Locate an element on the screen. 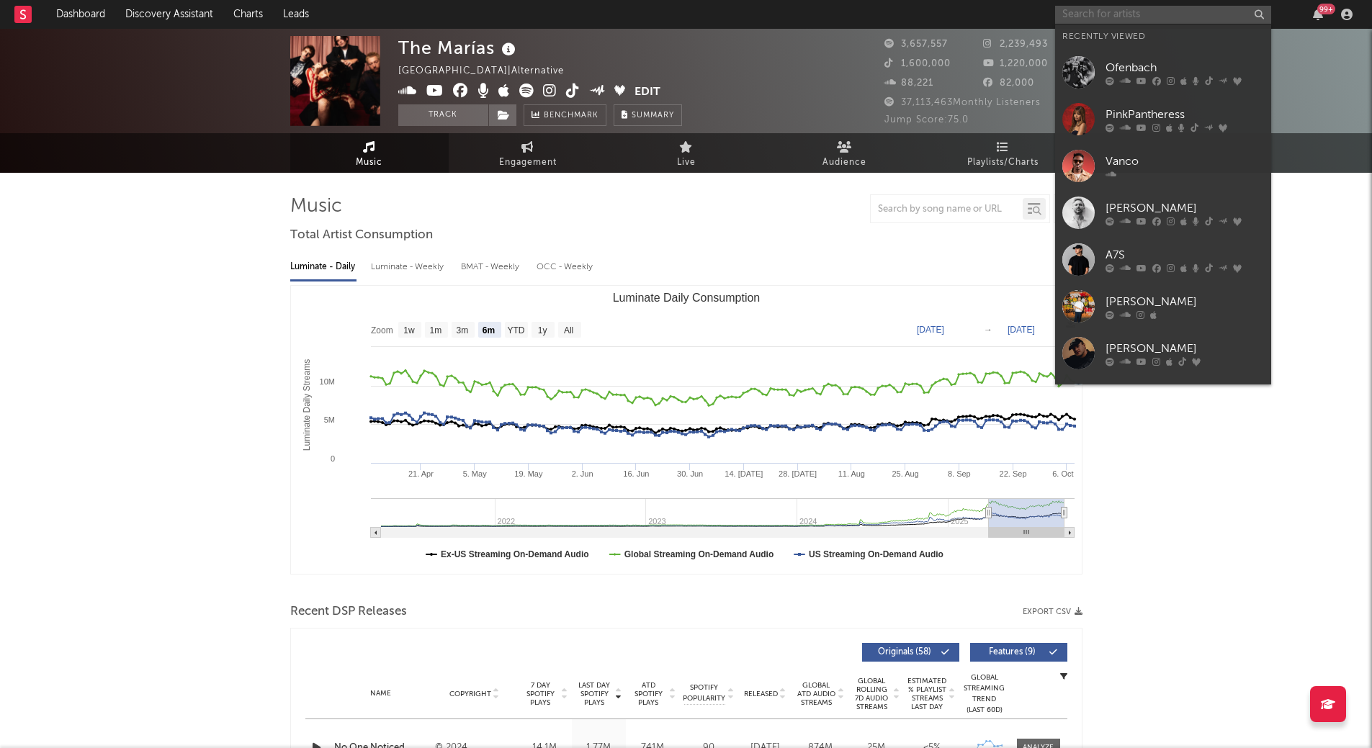  a: PinkPantheress is located at coordinates (1163, 119).